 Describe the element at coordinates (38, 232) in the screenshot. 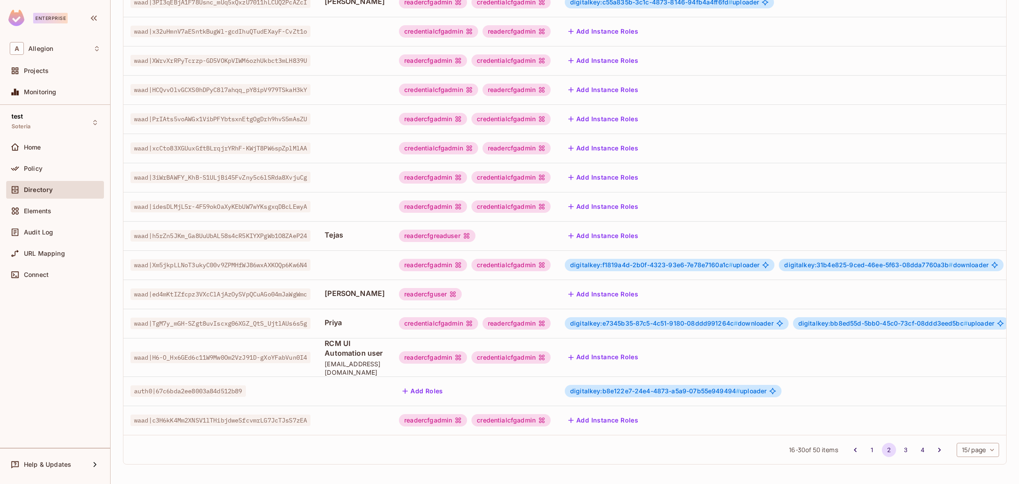

I see `span: Audit Log` at that location.